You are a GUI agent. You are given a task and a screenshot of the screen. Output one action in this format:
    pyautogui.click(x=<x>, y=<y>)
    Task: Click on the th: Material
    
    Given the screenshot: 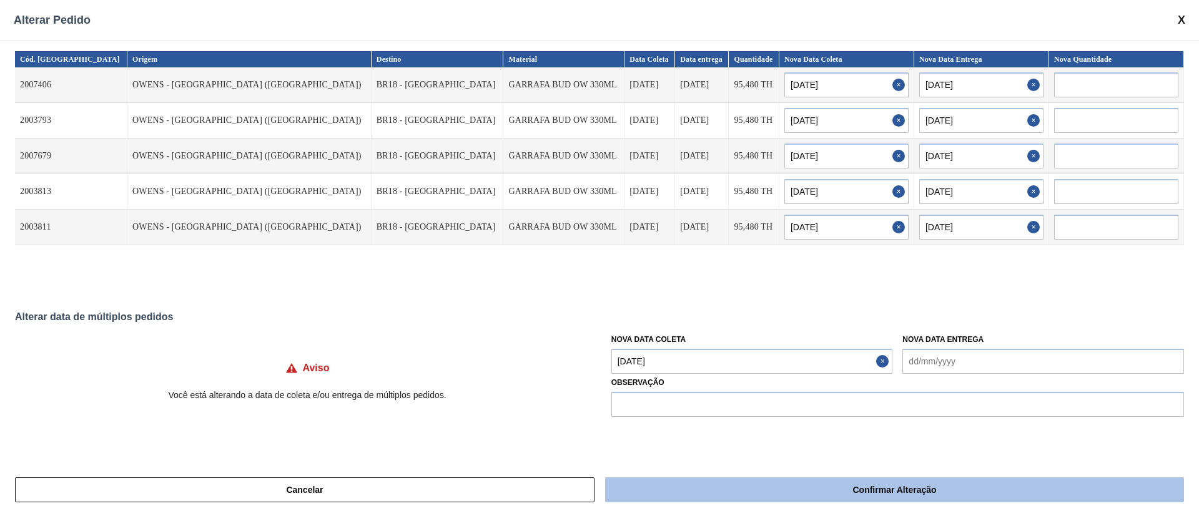 What is the action you would take?
    pyautogui.click(x=564, y=59)
    